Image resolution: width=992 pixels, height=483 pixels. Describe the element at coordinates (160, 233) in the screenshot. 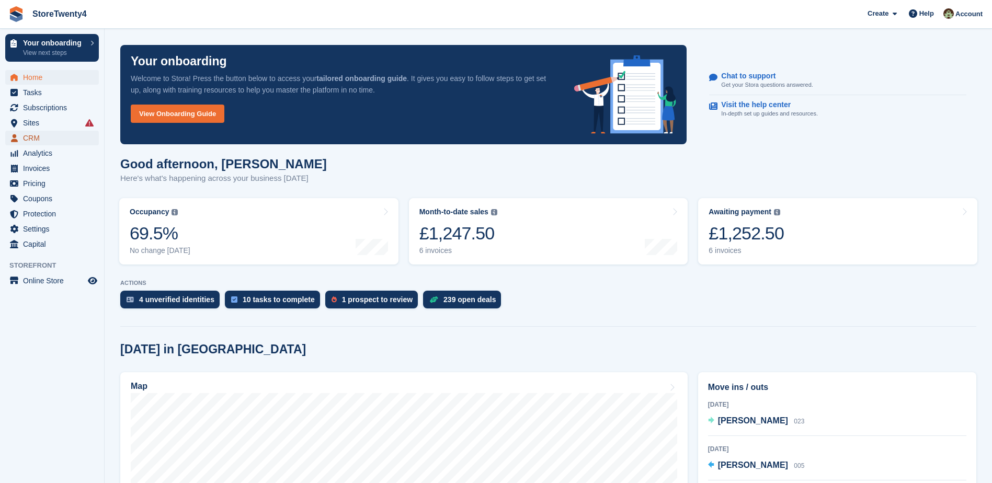

I see `div: 69.5%` at that location.